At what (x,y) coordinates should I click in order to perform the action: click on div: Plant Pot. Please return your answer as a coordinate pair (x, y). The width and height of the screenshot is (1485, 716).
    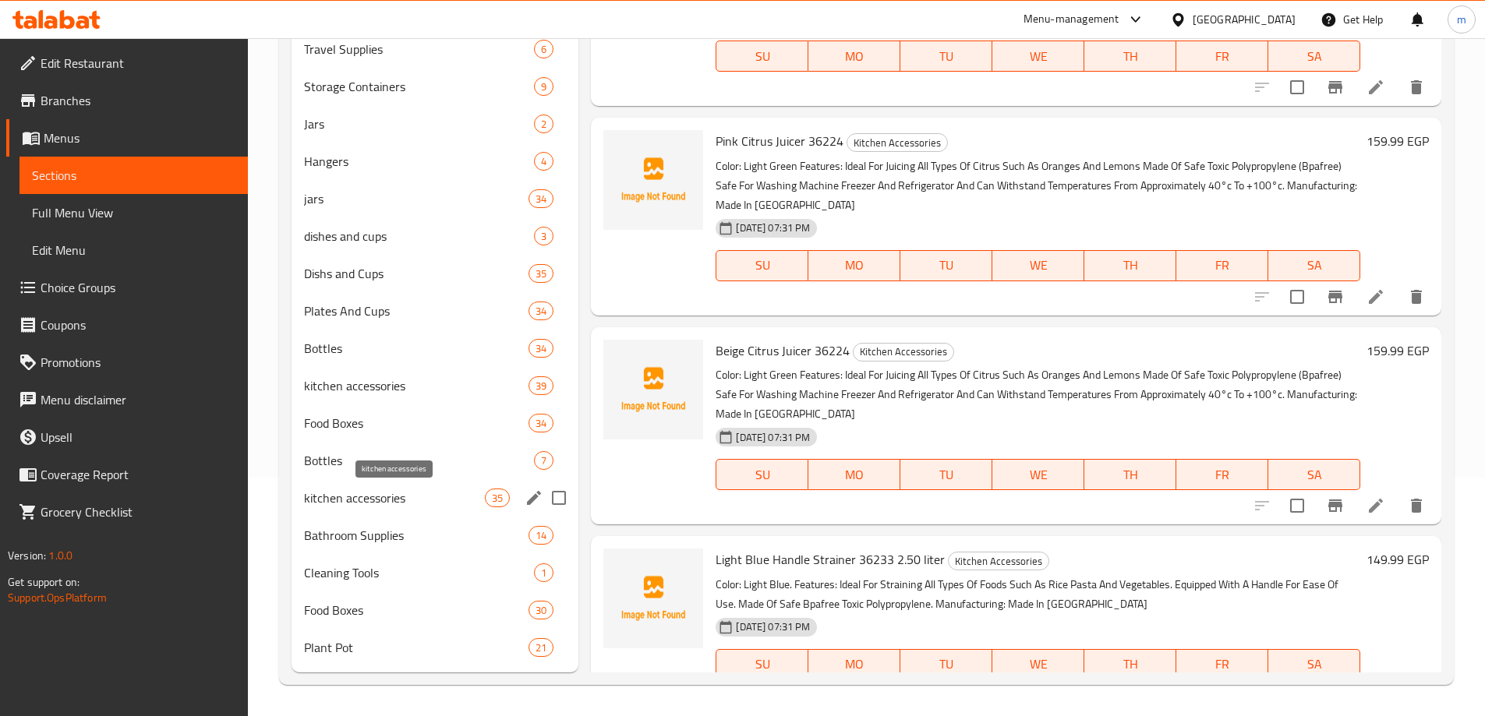
    Looking at the image, I should click on (416, 648).